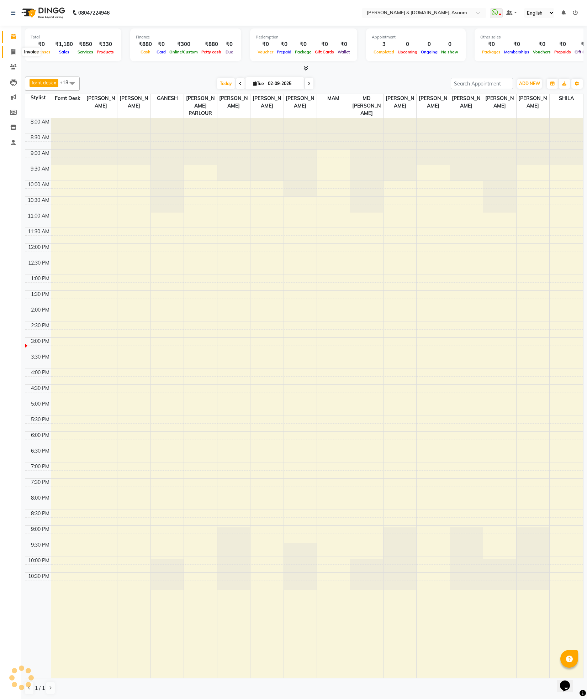 The height and width of the screenshot is (699, 587). Describe the element at coordinates (40, 388) in the screenshot. I see `div: 4:30 PM` at that location.